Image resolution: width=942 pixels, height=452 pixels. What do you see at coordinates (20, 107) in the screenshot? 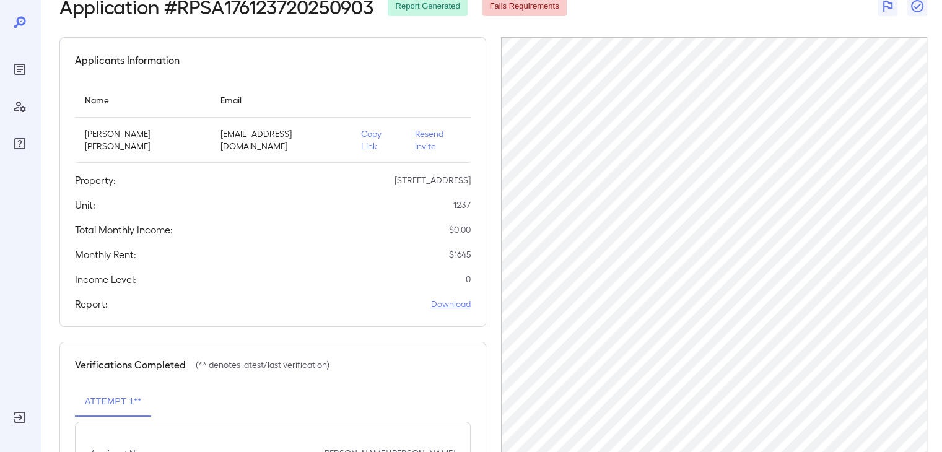
I see `div: Manage Users` at bounding box center [20, 107].